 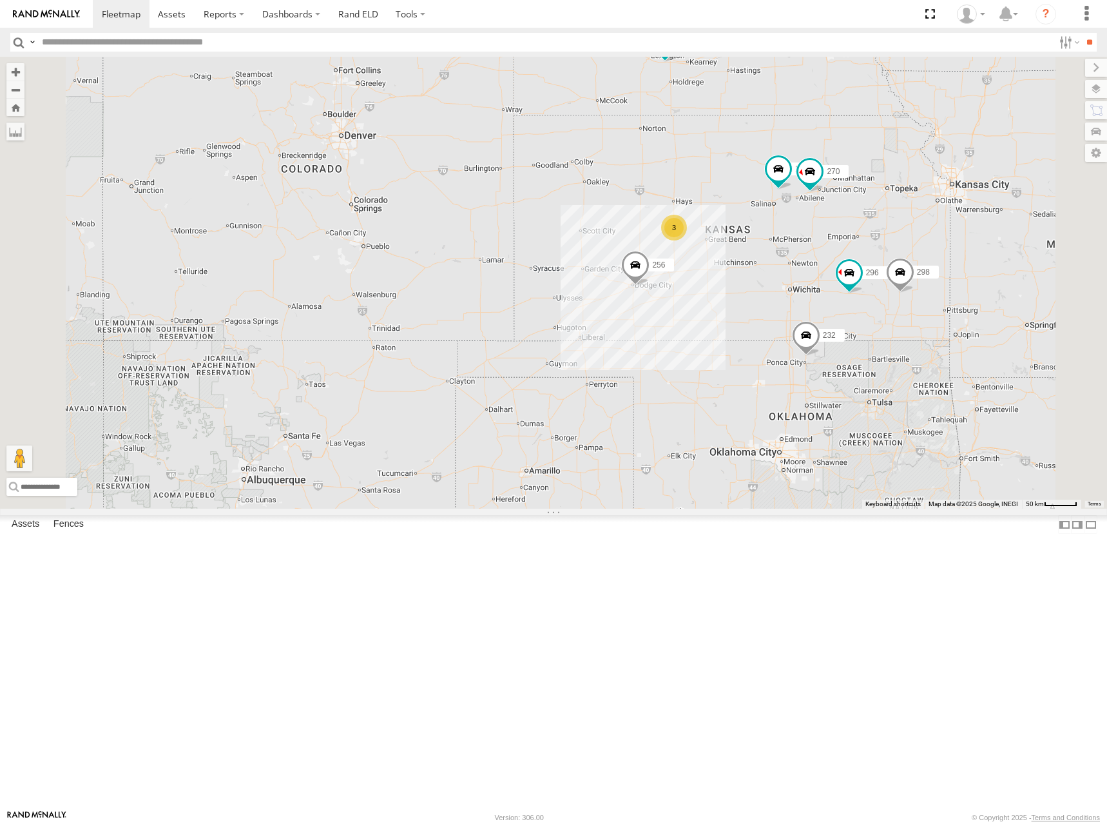 I want to click on button: Zoom in, so click(x=15, y=72).